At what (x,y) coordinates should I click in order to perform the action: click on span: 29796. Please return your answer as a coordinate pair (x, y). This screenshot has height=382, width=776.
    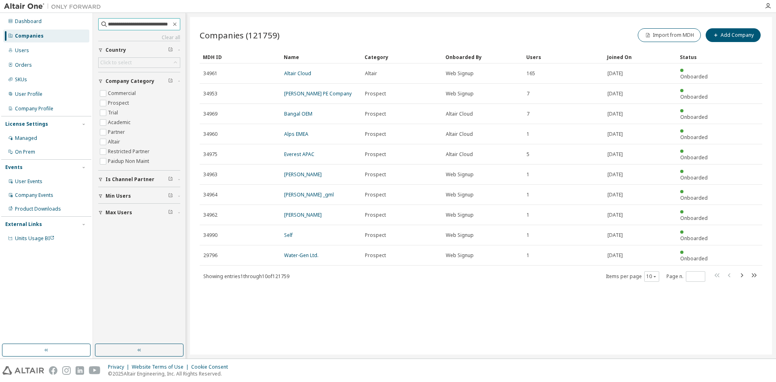
    Looking at the image, I should click on (210, 255).